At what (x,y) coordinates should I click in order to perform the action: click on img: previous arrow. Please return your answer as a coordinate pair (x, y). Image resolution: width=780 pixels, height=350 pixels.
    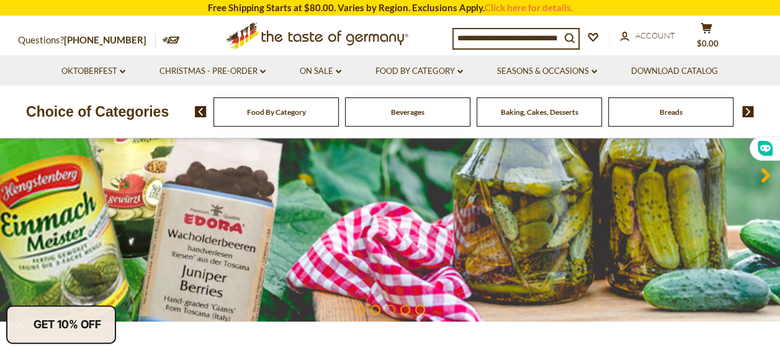
    Looking at the image, I should click on (200, 112).